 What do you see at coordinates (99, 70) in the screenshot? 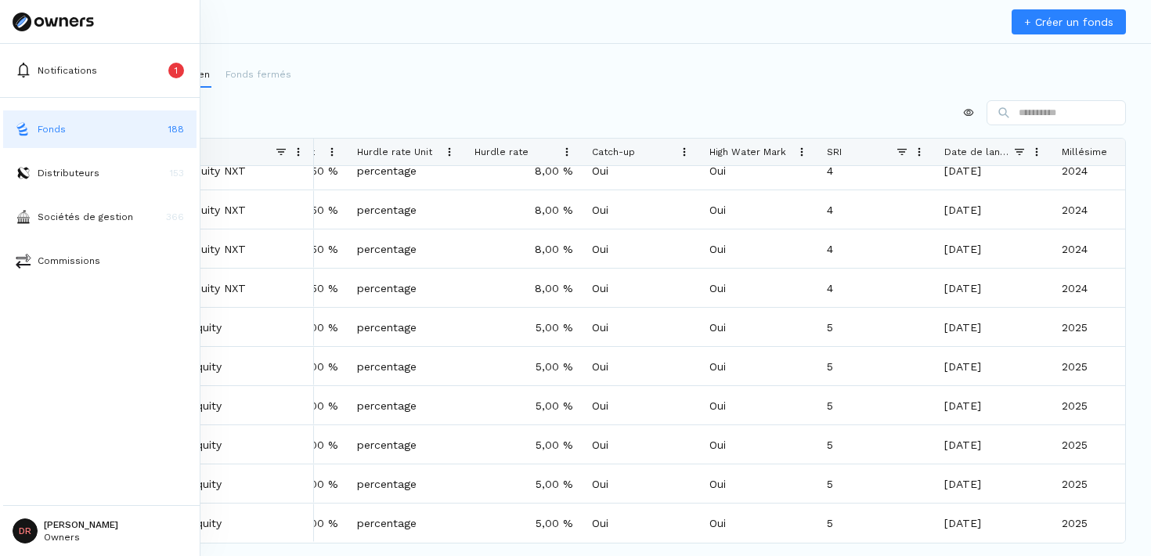
I see `button: Notifications1` at bounding box center [99, 70].